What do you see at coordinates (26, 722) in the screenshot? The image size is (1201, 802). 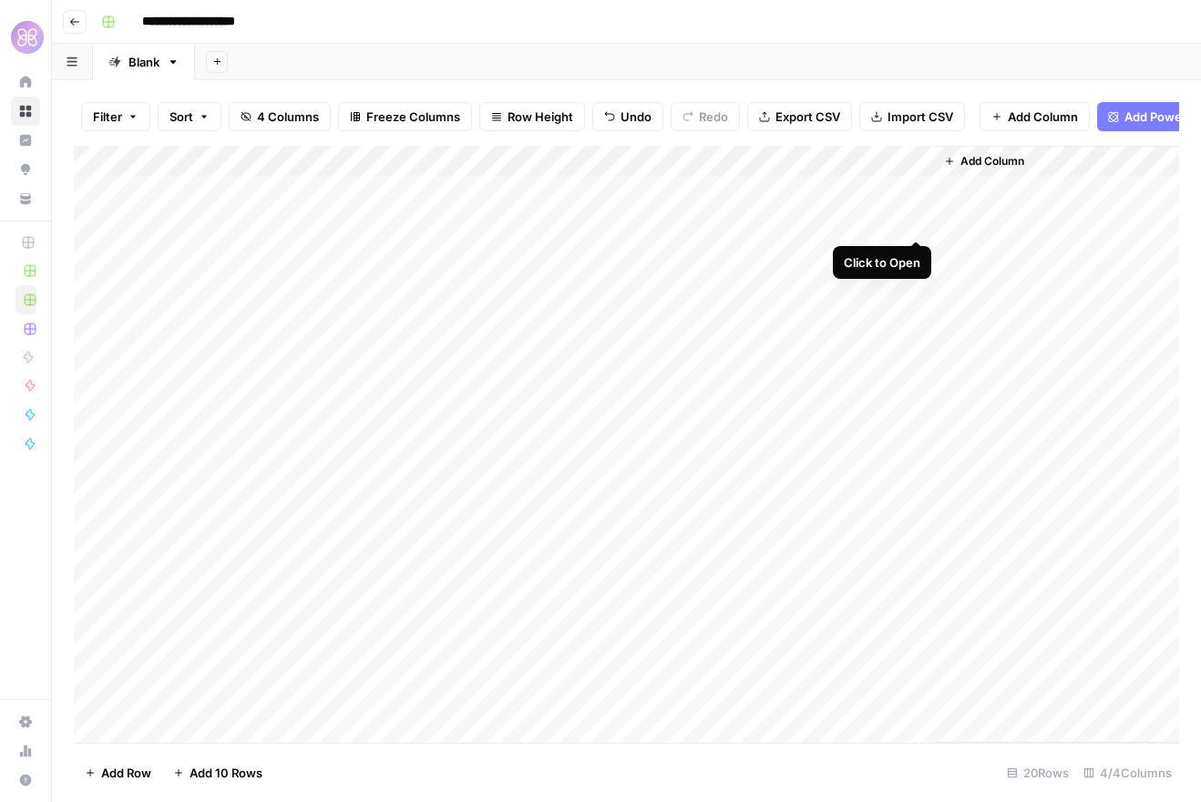 I see `a: Settings` at bounding box center [26, 722].